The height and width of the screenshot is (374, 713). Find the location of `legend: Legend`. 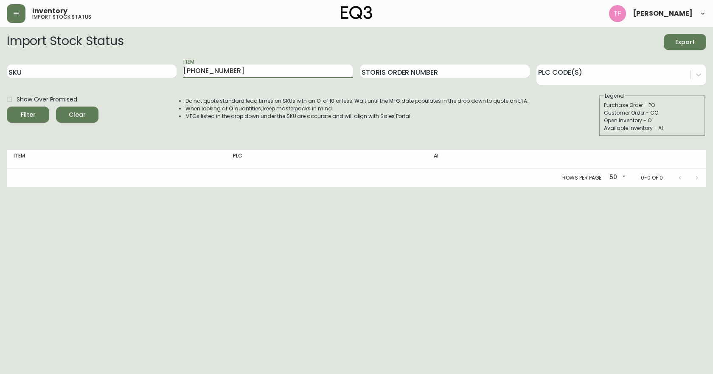

legend: Legend is located at coordinates (614, 96).